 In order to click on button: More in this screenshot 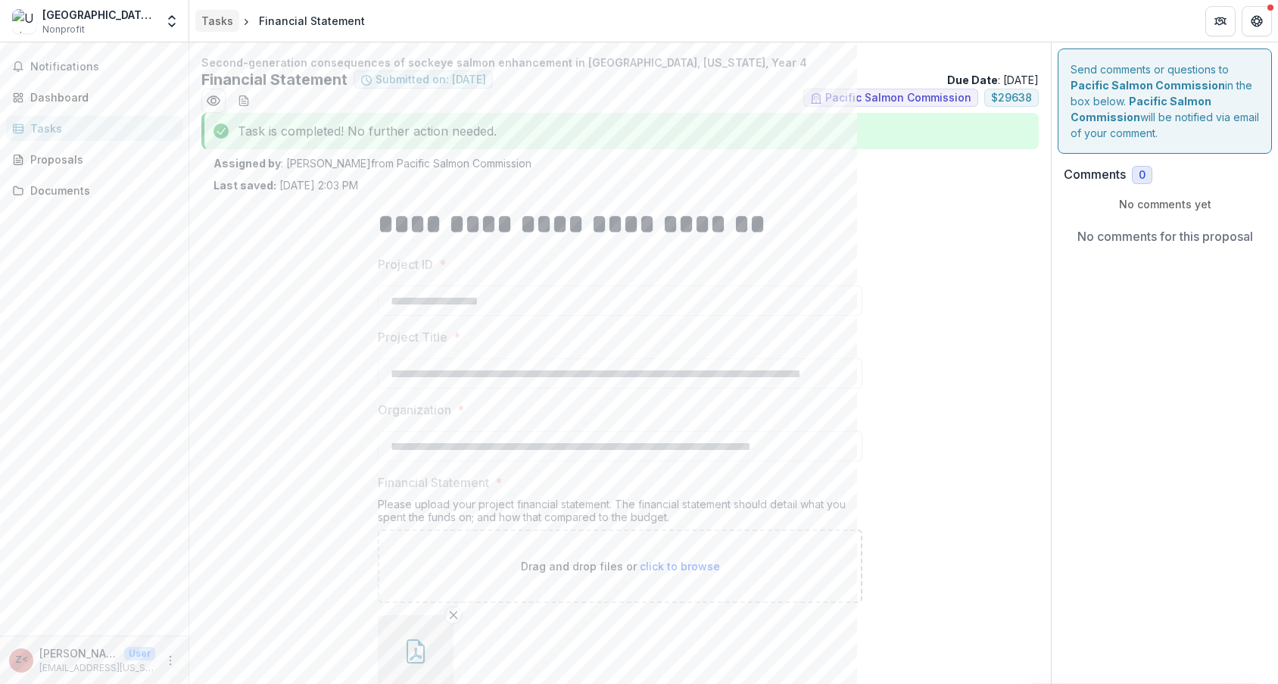, I will do `click(170, 660)`.